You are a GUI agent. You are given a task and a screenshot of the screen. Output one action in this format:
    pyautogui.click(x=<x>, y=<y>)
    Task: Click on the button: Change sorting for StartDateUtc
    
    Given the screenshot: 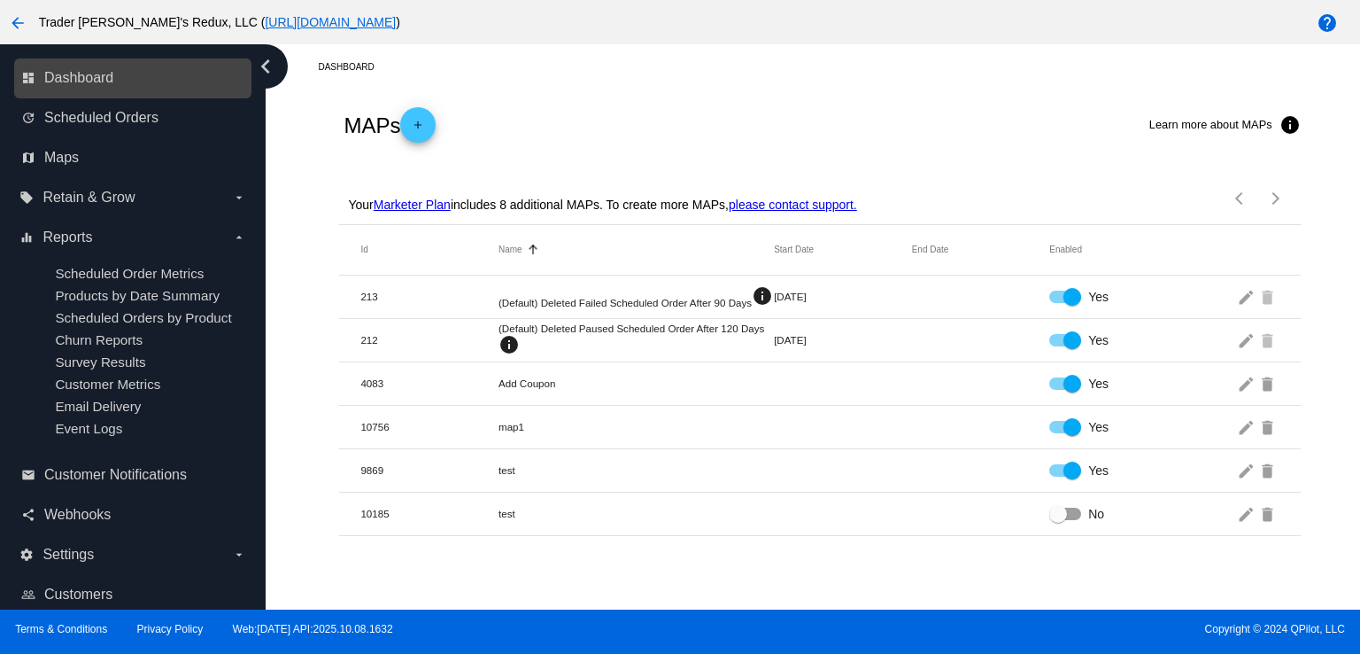 What is the action you would take?
    pyautogui.click(x=794, y=250)
    